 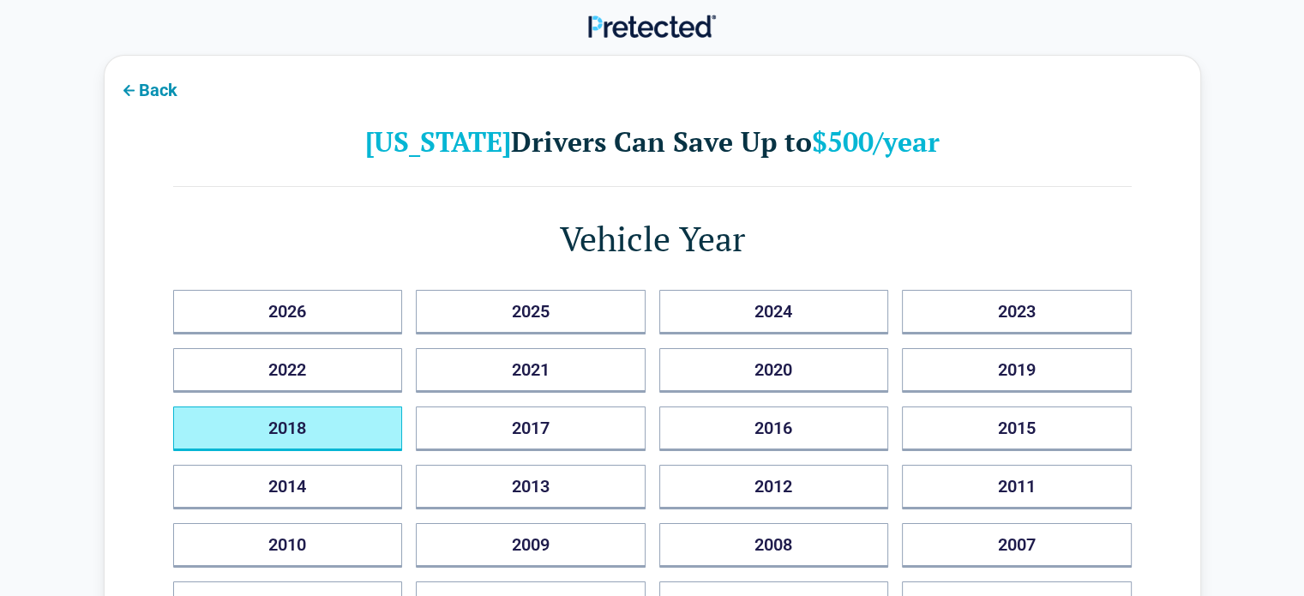 What do you see at coordinates (774, 545) in the screenshot?
I see `button: 2008` at bounding box center [774, 545].